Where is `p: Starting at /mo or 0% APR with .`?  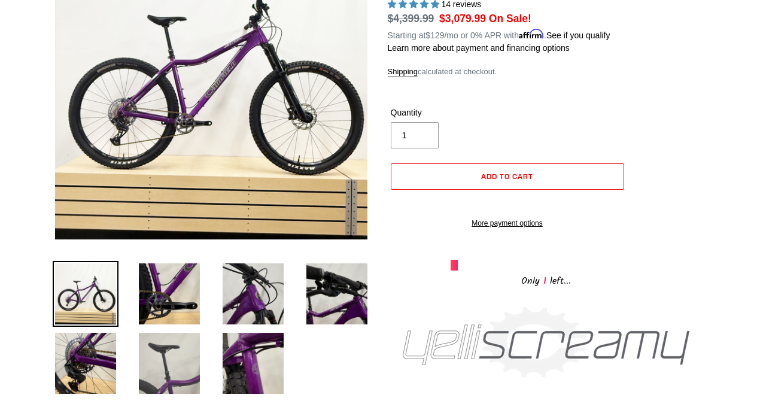
p: Starting at /mo or 0% APR with . is located at coordinates (499, 34).